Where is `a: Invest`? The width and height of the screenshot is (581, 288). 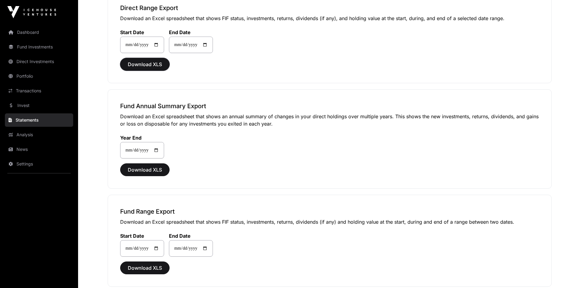 a: Invest is located at coordinates (39, 105).